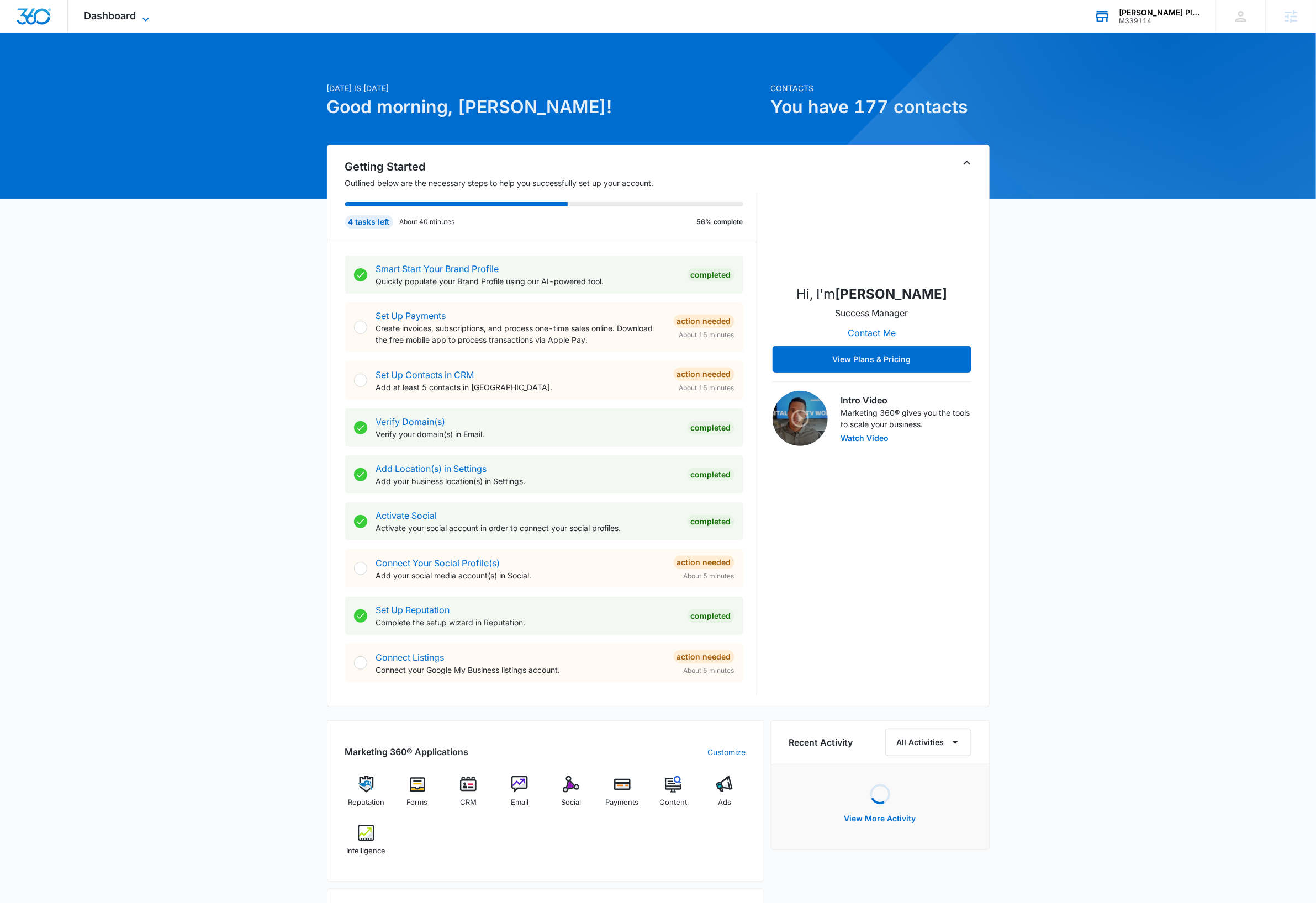 The height and width of the screenshot is (903, 1316). I want to click on button: View Plans & Pricing, so click(872, 359).